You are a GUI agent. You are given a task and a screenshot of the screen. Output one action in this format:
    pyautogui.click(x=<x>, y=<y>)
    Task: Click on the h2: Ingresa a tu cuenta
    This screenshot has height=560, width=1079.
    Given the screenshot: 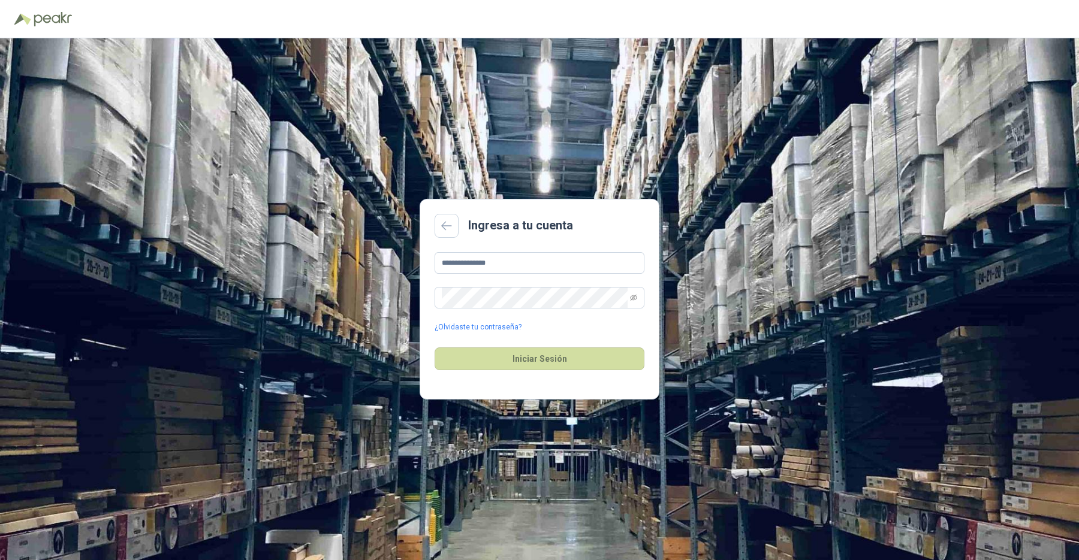 What is the action you would take?
    pyautogui.click(x=520, y=225)
    